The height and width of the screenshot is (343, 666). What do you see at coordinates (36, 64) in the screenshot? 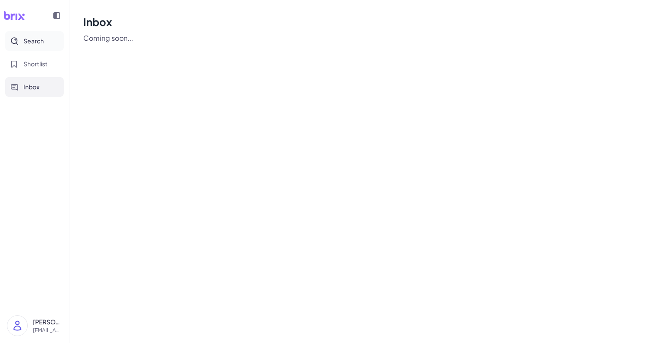
I see `span: Shortlist` at bounding box center [36, 64].